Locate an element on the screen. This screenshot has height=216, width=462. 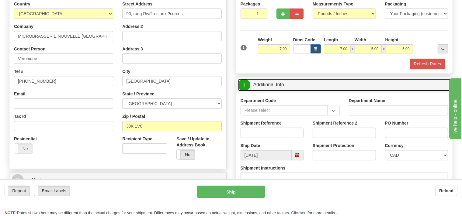
input: Enter a location is located at coordinates (172, 14).